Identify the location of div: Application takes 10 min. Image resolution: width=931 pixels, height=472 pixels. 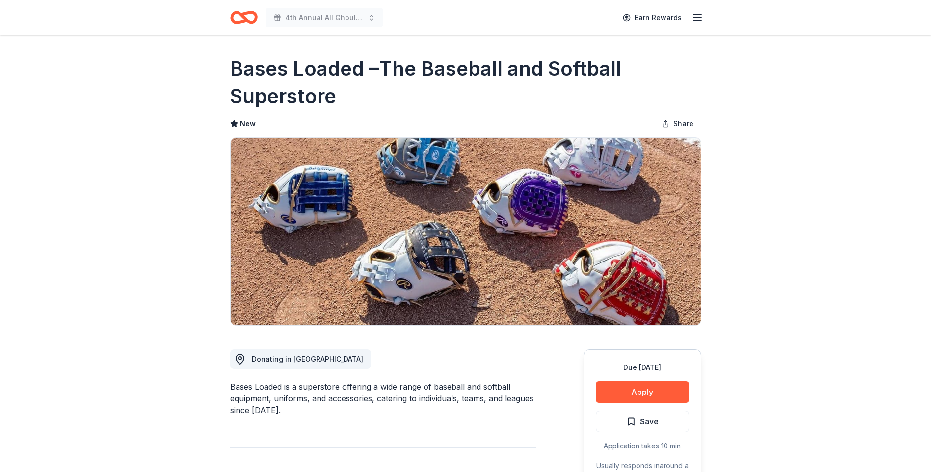
(643, 446).